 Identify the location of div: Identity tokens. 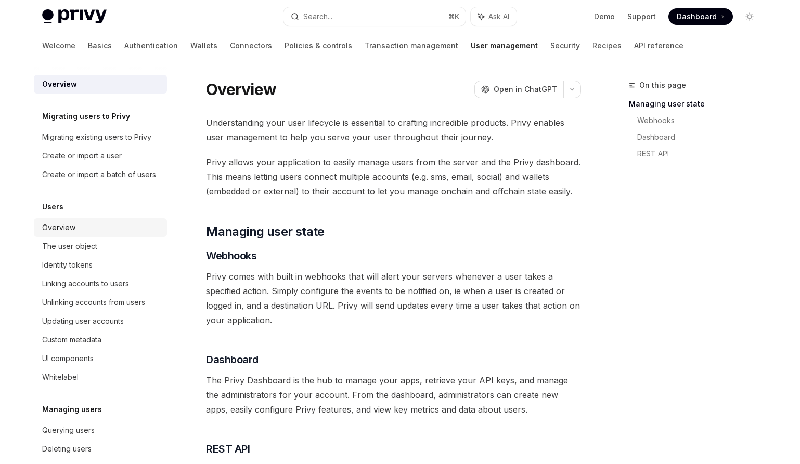
(67, 265).